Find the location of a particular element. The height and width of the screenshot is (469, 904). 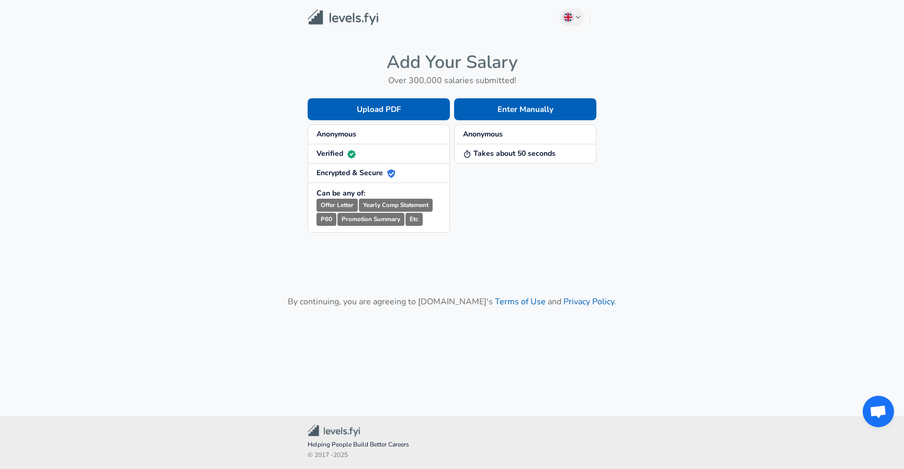

strong: Encrypted & Secure is located at coordinates (356, 173).